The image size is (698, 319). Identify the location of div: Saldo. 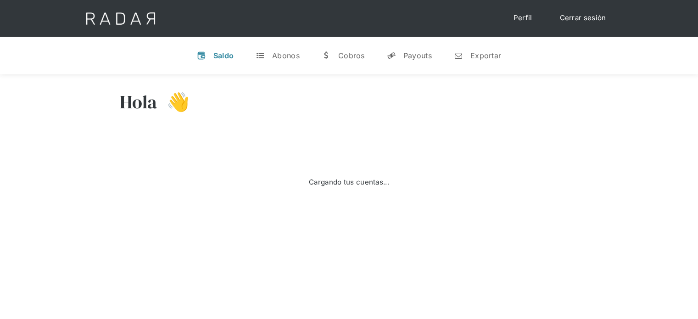
(223, 55).